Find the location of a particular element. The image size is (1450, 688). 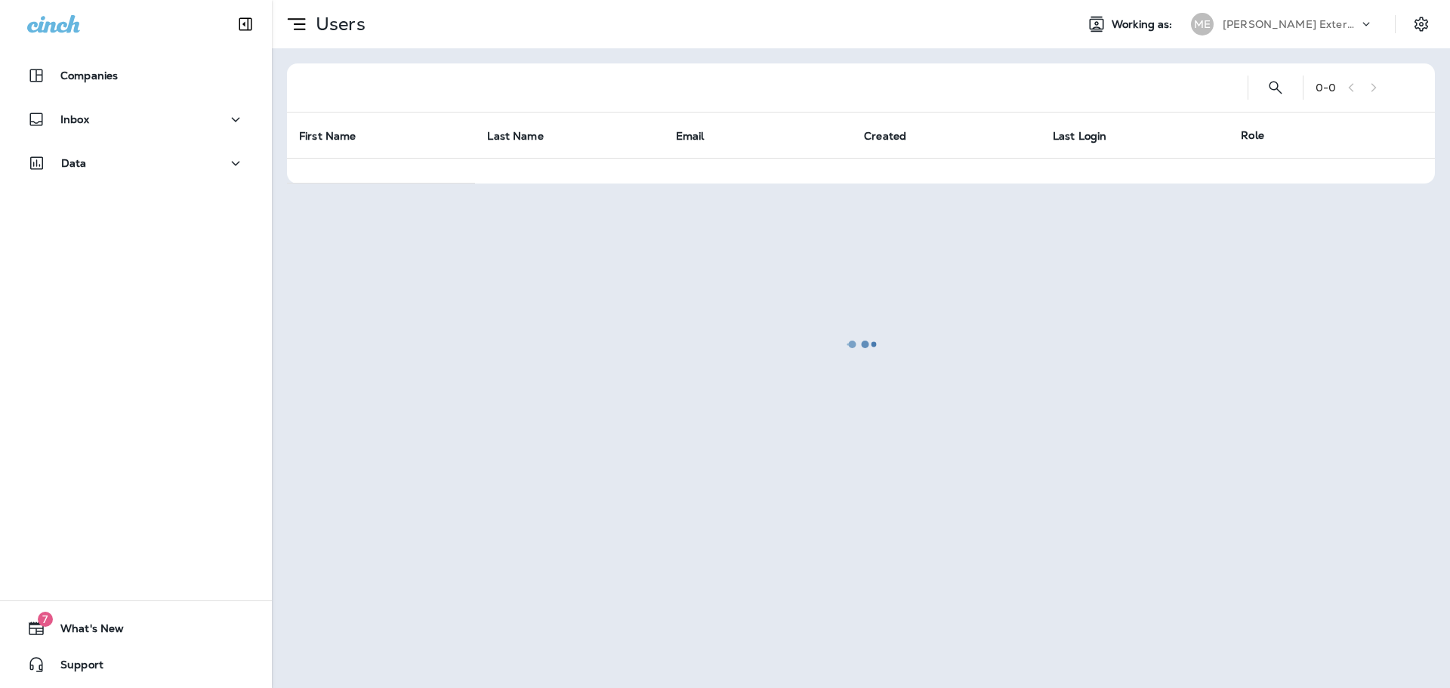

button: 7What's New is located at coordinates (136, 628).